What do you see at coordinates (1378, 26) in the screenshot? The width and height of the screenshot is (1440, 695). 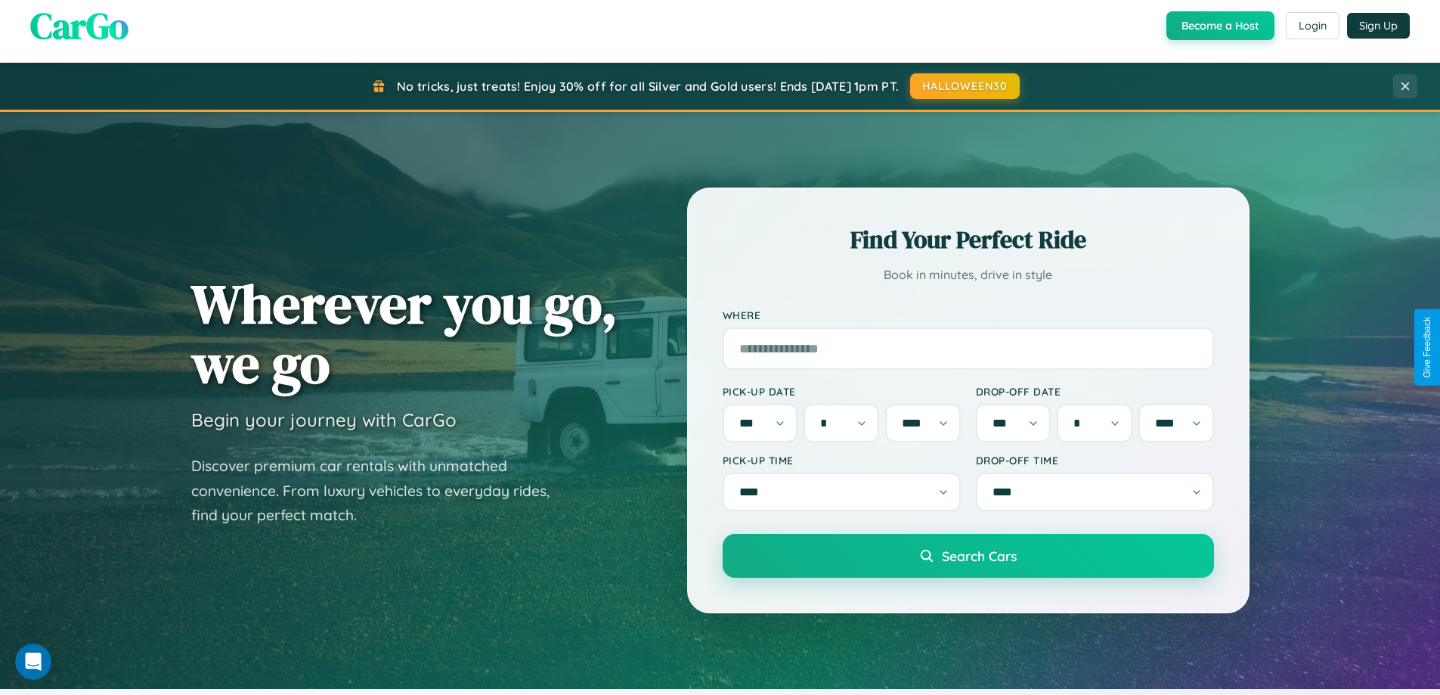 I see `button: Sign Up` at bounding box center [1378, 26].